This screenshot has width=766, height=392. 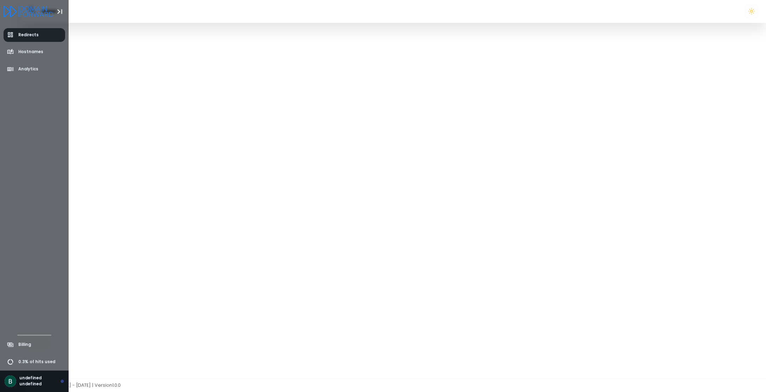 What do you see at coordinates (60, 12) in the screenshot?
I see `button: Toggle Aside` at bounding box center [60, 12].